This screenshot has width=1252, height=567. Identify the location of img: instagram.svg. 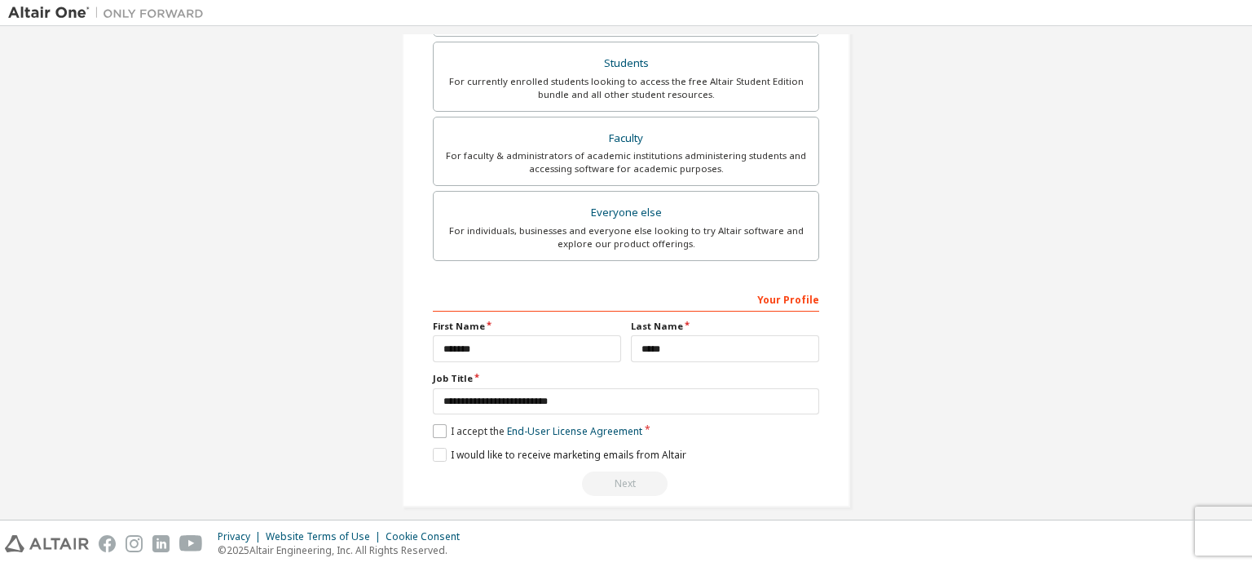
(134, 543).